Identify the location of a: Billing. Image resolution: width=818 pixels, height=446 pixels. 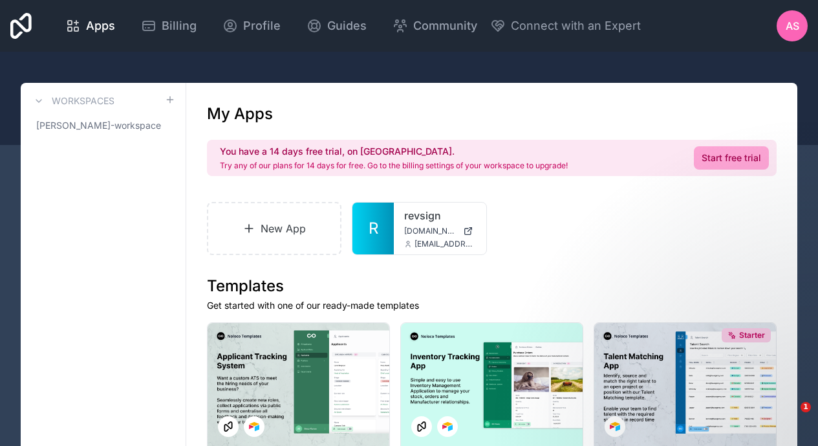
(169, 26).